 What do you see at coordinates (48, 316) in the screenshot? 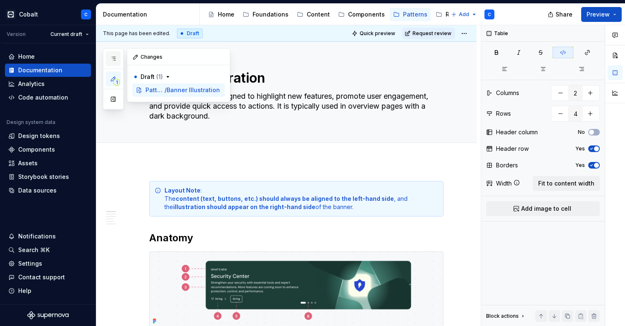
I see `a: Supernova Logo` at bounding box center [48, 316].